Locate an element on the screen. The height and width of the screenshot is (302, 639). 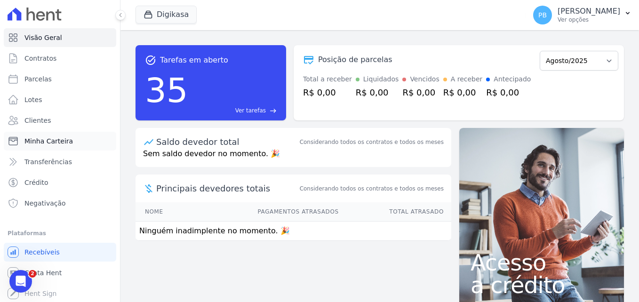
span: Clientes is located at coordinates (38, 120).